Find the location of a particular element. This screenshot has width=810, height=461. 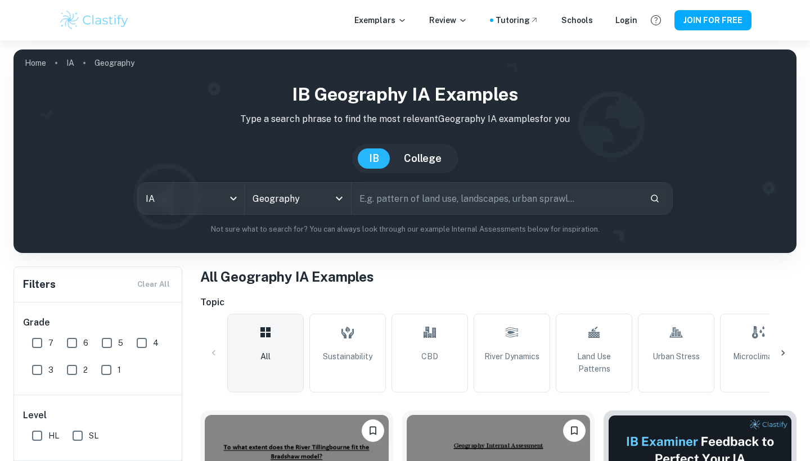

img: Clastify logo is located at coordinates (94, 20).